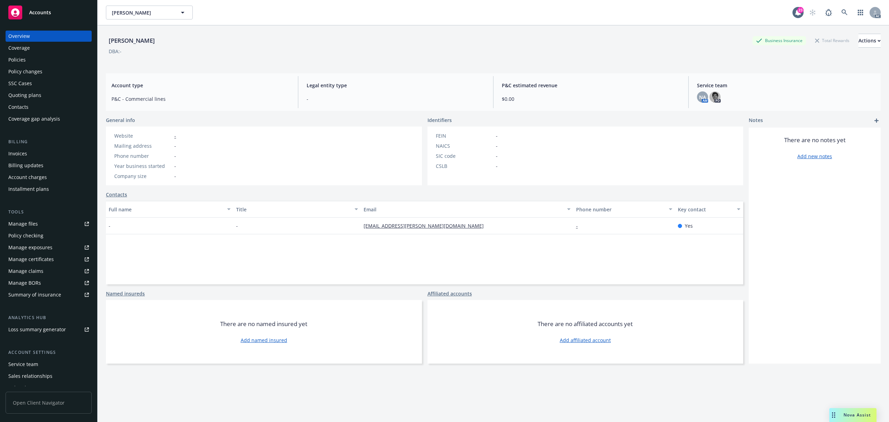 This screenshot has width=889, height=422. Describe the element at coordinates (49, 60) in the screenshot. I see `a: Policies` at that location.